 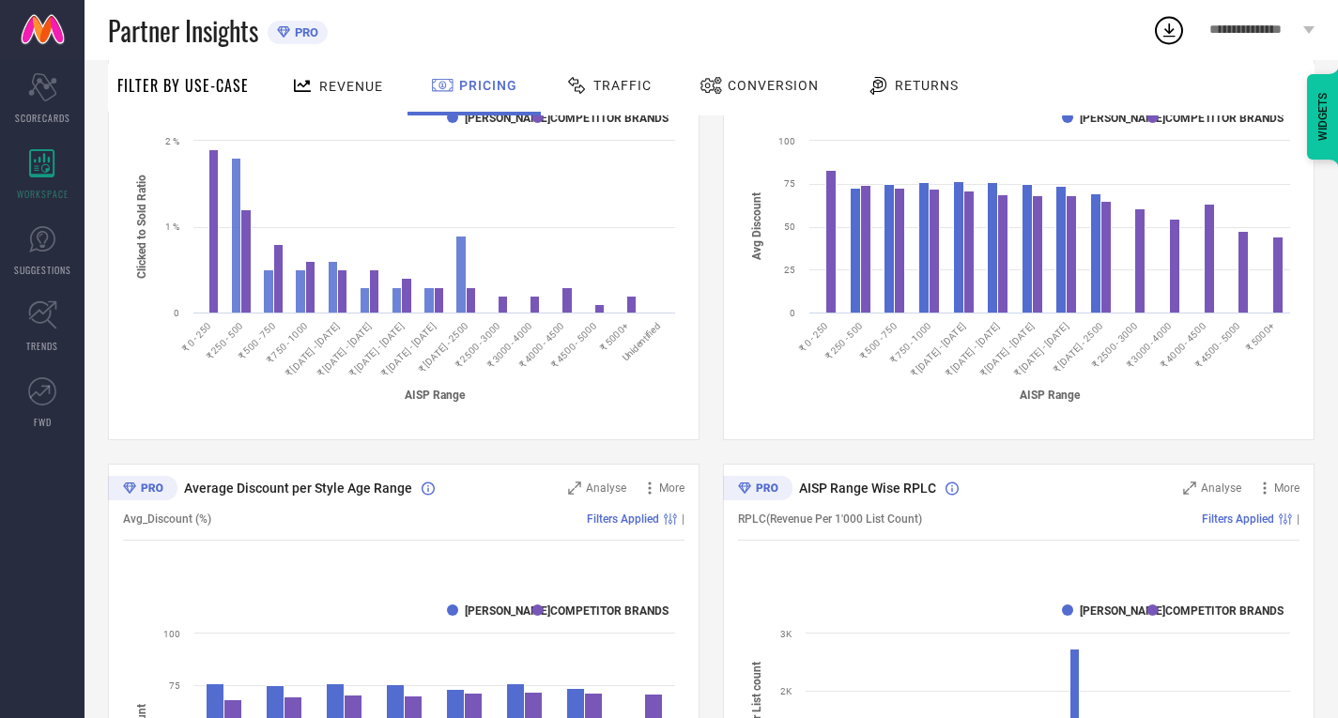 I want to click on text: 25, so click(x=790, y=270).